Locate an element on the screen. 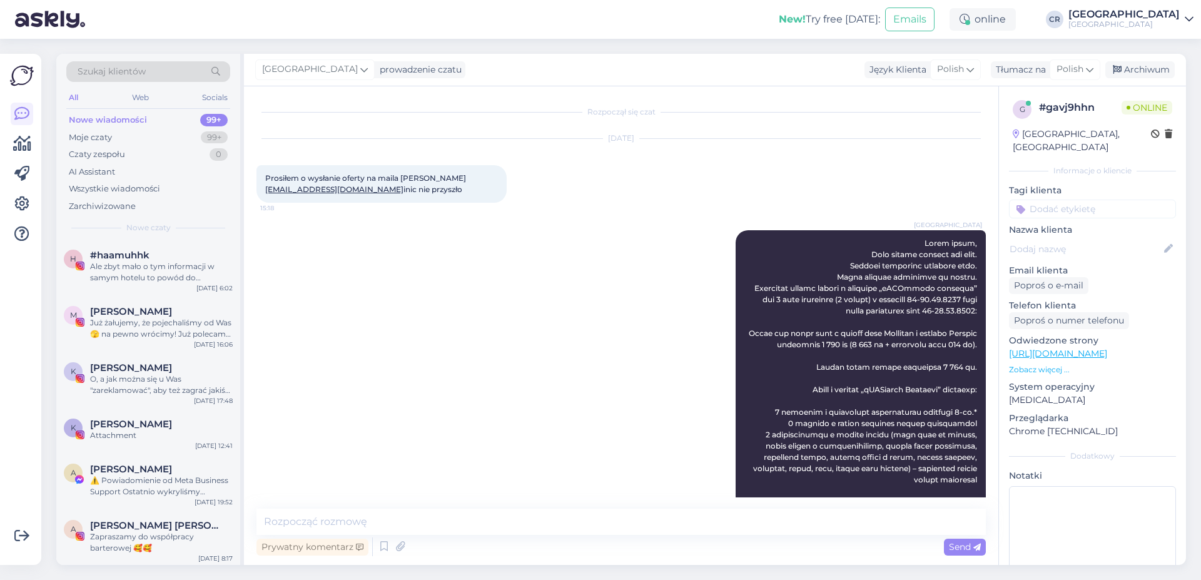 Image resolution: width=1201 pixels, height=580 pixels. div: ⚠️ Powiadomienie od Meta Business Support Ostatnio wykryliśmy nietypową aktywność na Twoim koncie... is located at coordinates (161, 486).